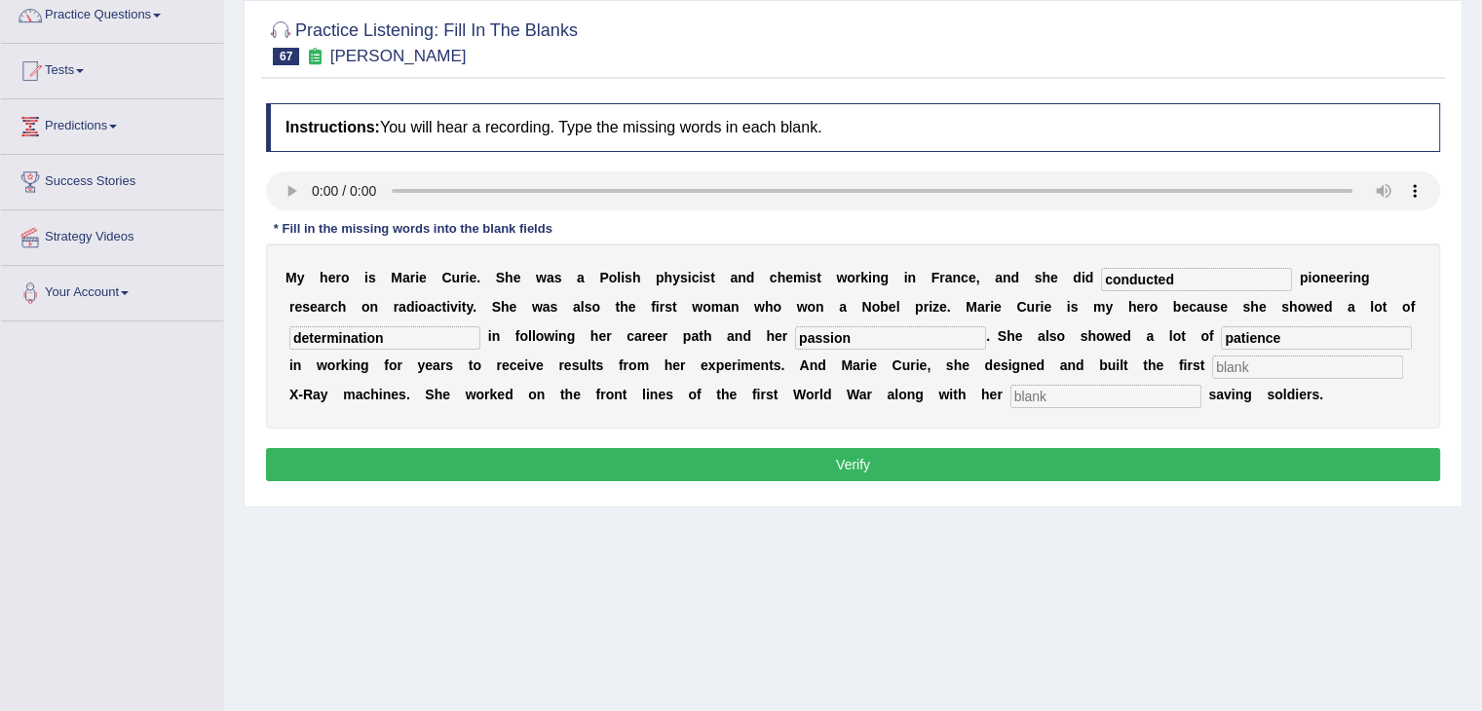 This screenshot has width=1482, height=711. I want to click on b: z, so click(936, 307).